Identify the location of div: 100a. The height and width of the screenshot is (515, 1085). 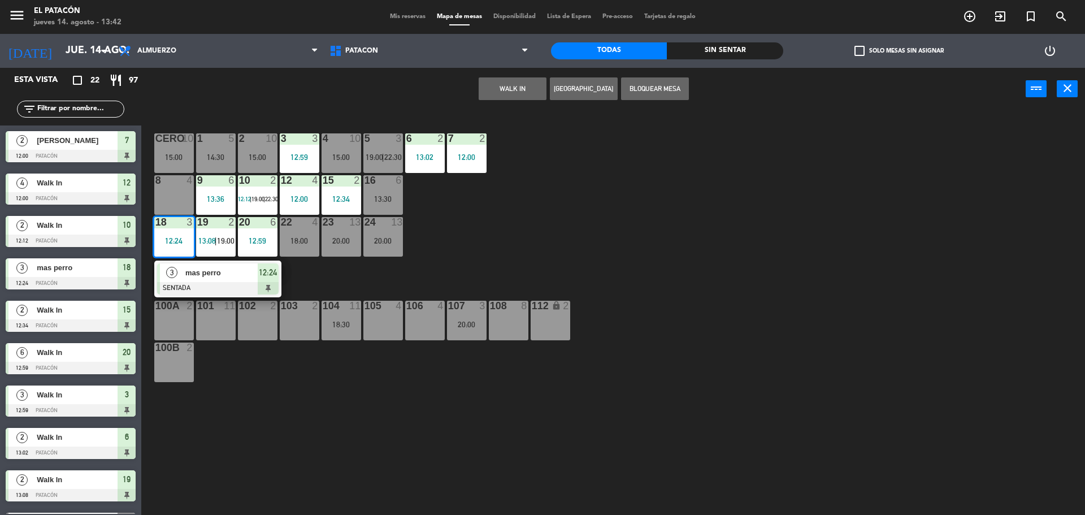
(155, 306).